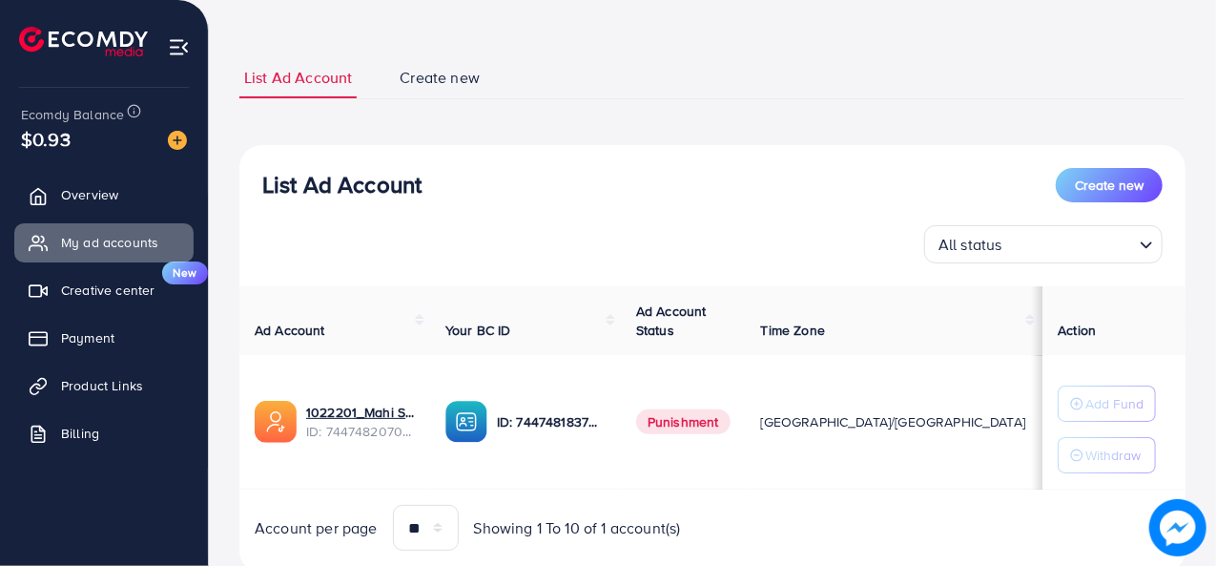 The height and width of the screenshot is (566, 1216). Describe the element at coordinates (298, 77) in the screenshot. I see `span: List Ad Account` at that location.